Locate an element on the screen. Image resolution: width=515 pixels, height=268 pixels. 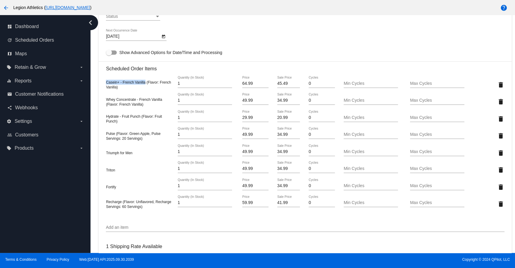
i: share is located at coordinates (10, 108).